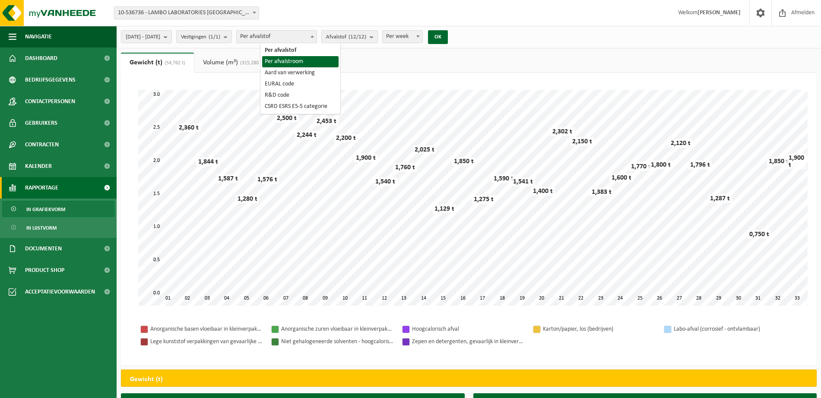 The height and width of the screenshot is (398, 821). I want to click on div: Niet gehalogeneerde solventen - hoogcalorisch in kleinverpakking, so click(337, 342).